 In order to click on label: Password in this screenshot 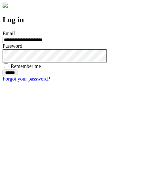, I will do `click(12, 46)`.